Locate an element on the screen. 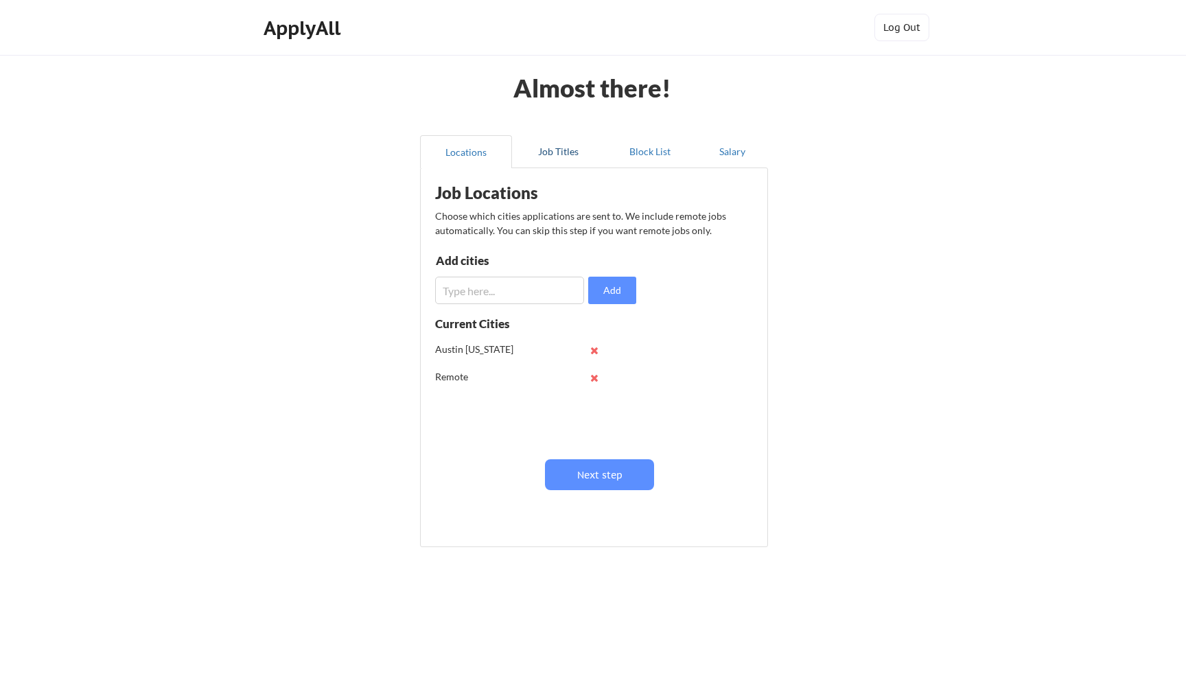  input: Type here... is located at coordinates (509, 290).